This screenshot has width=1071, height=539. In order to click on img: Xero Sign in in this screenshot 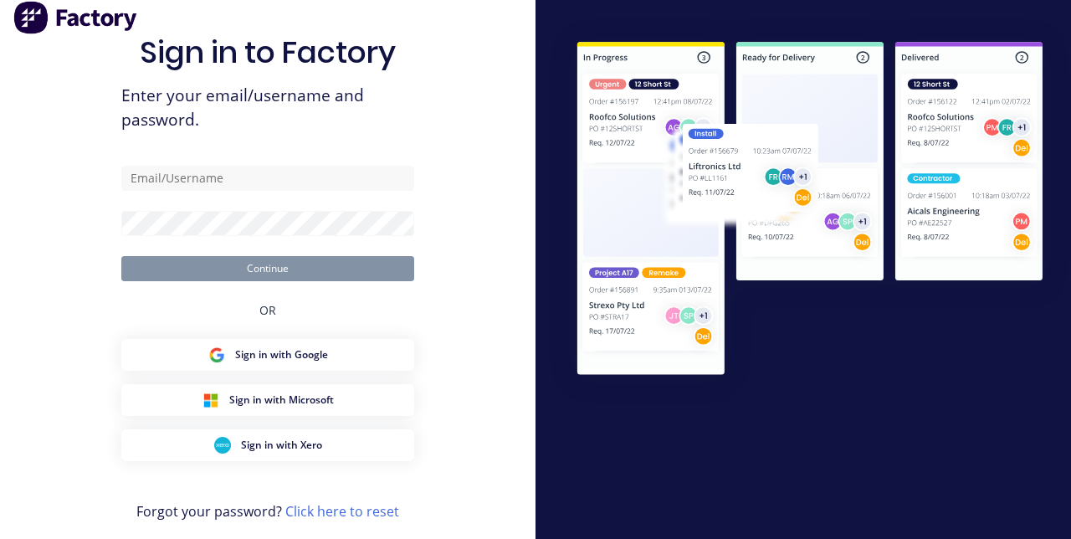, I will do `click(223, 445)`.